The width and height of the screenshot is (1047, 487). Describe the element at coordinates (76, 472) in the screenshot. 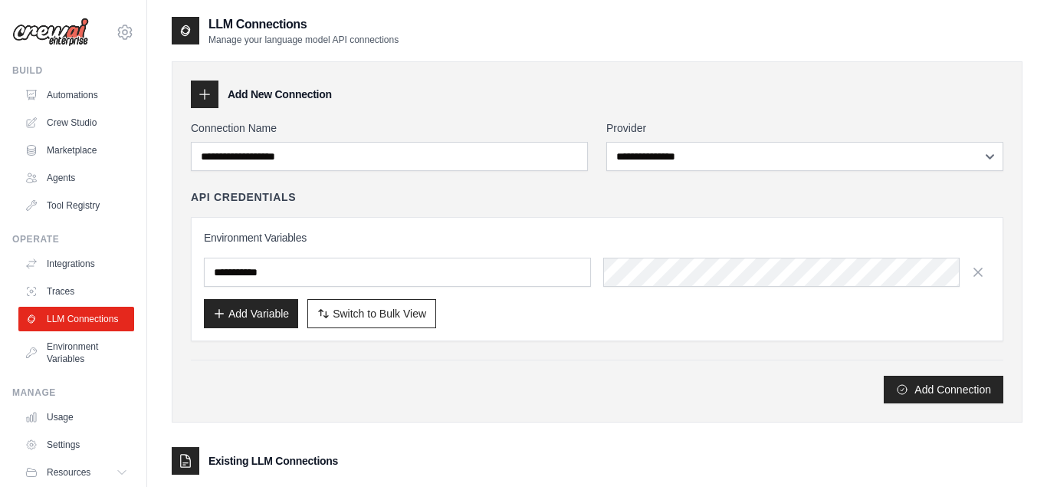

I see `button: Resources` at that location.